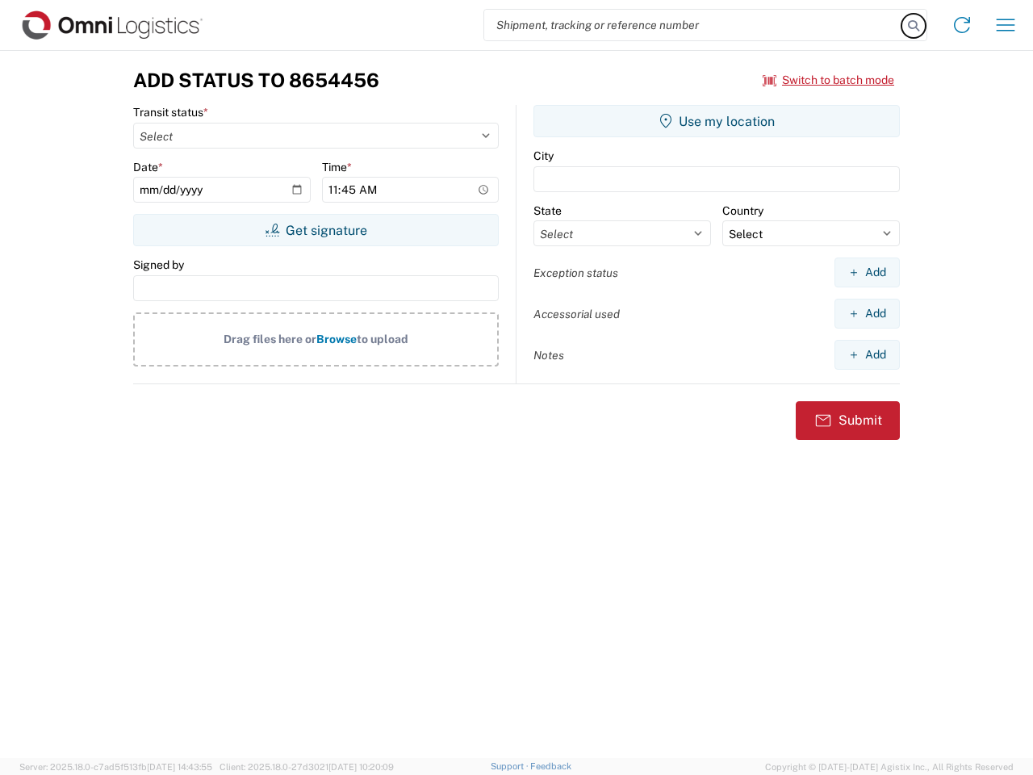 The width and height of the screenshot is (1033, 775). I want to click on label: Exception status, so click(576, 273).